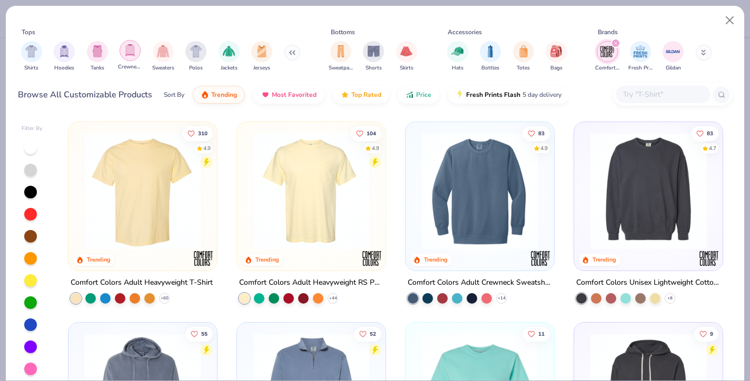 This screenshot has height=381, width=750. What do you see at coordinates (203, 133) in the screenshot?
I see `span: 310` at bounding box center [203, 133].